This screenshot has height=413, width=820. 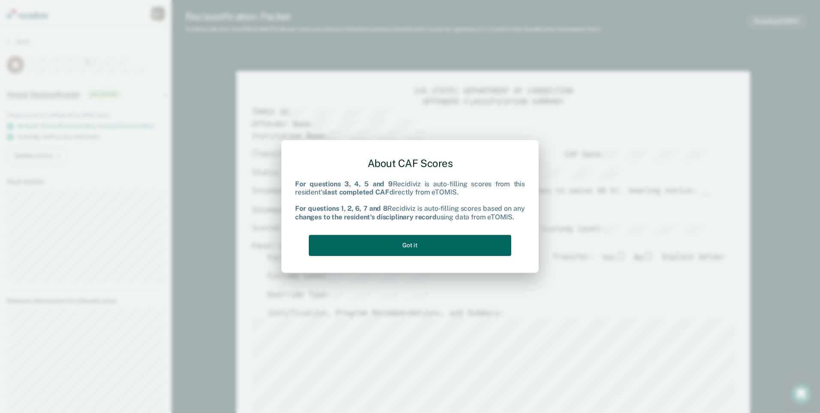 What do you see at coordinates (410, 245) in the screenshot?
I see `button: Got it` at bounding box center [410, 245].